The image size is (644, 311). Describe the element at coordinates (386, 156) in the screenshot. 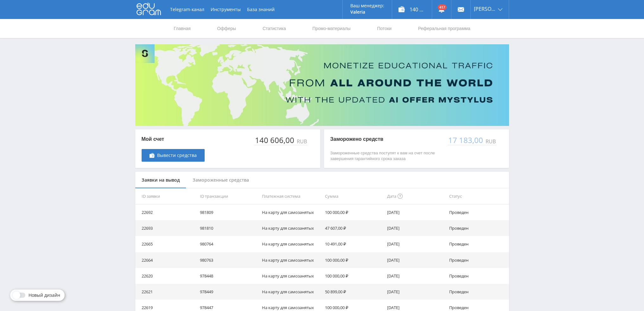

I see `p: Замороженные средства поступят к вам на счет после завершения гарантийного срока заказа` at that location.